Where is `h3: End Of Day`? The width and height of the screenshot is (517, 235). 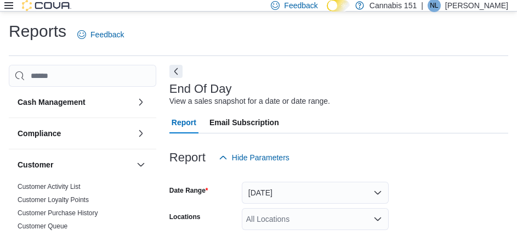
h3: End Of Day is located at coordinates (201, 89).